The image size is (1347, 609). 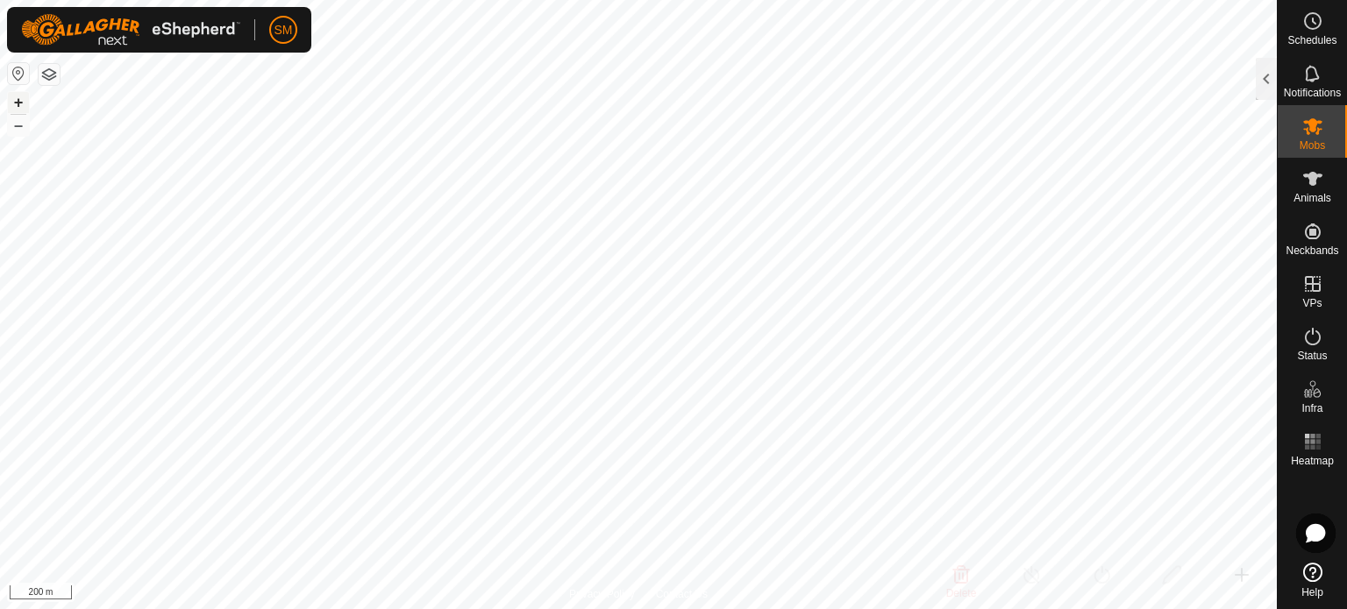 What do you see at coordinates (681, 594) in the screenshot?
I see `a: Contact Us` at bounding box center [681, 594].